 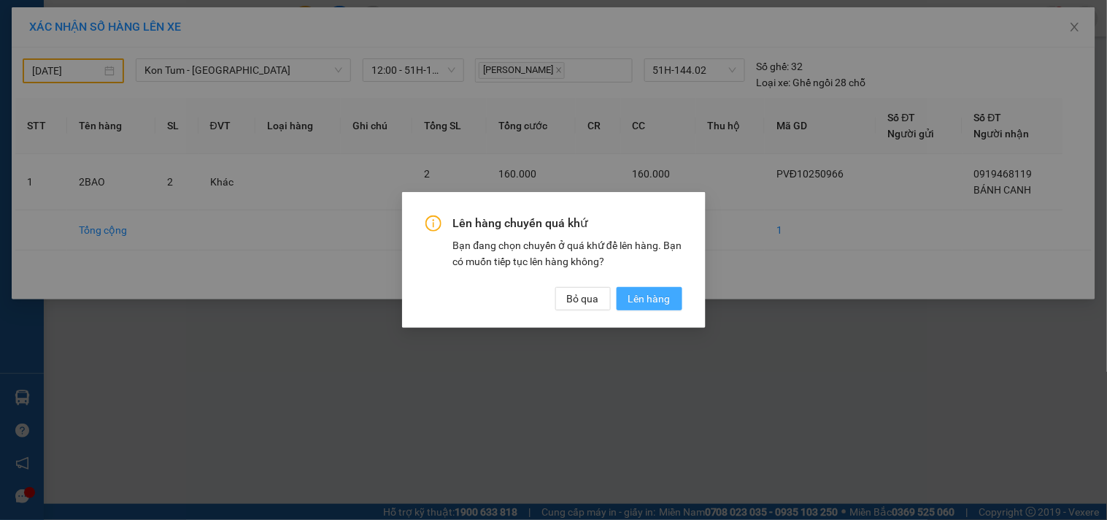 I want to click on div: Bạn đang chọn chuyến ở quá khứ để lên hàng. Bạn có muốn tiếp tục lên hàng không?, so click(x=568, y=253).